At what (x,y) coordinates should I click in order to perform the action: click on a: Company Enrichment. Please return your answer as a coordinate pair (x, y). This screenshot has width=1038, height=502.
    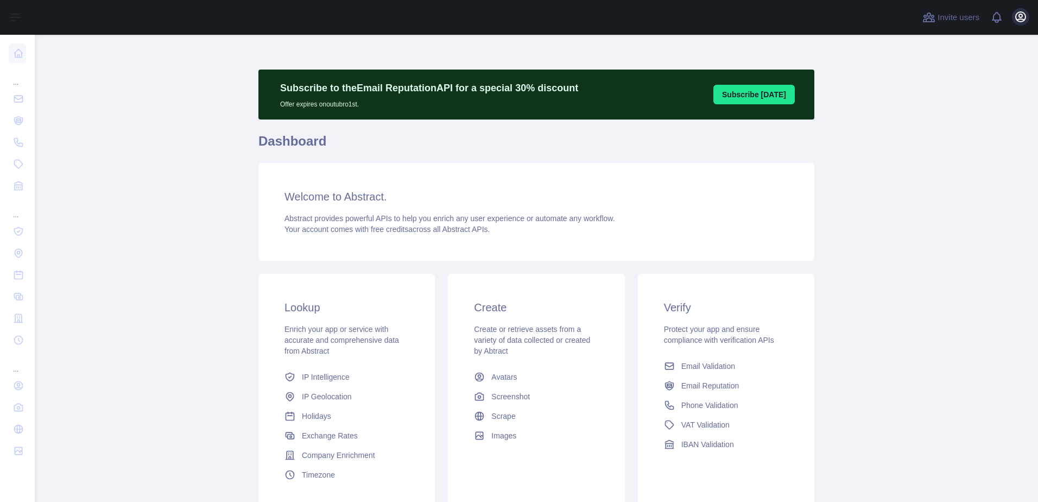
    Looking at the image, I should click on (346, 455).